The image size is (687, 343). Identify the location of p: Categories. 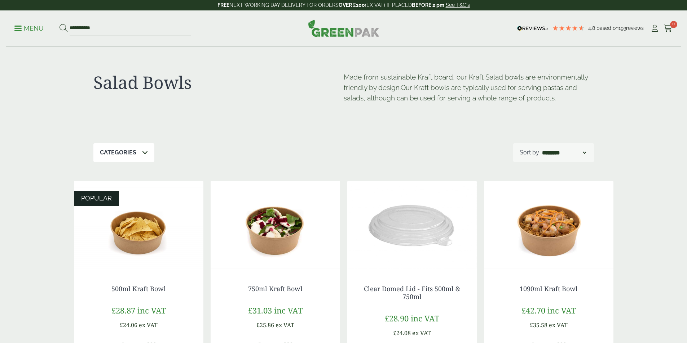
(118, 153).